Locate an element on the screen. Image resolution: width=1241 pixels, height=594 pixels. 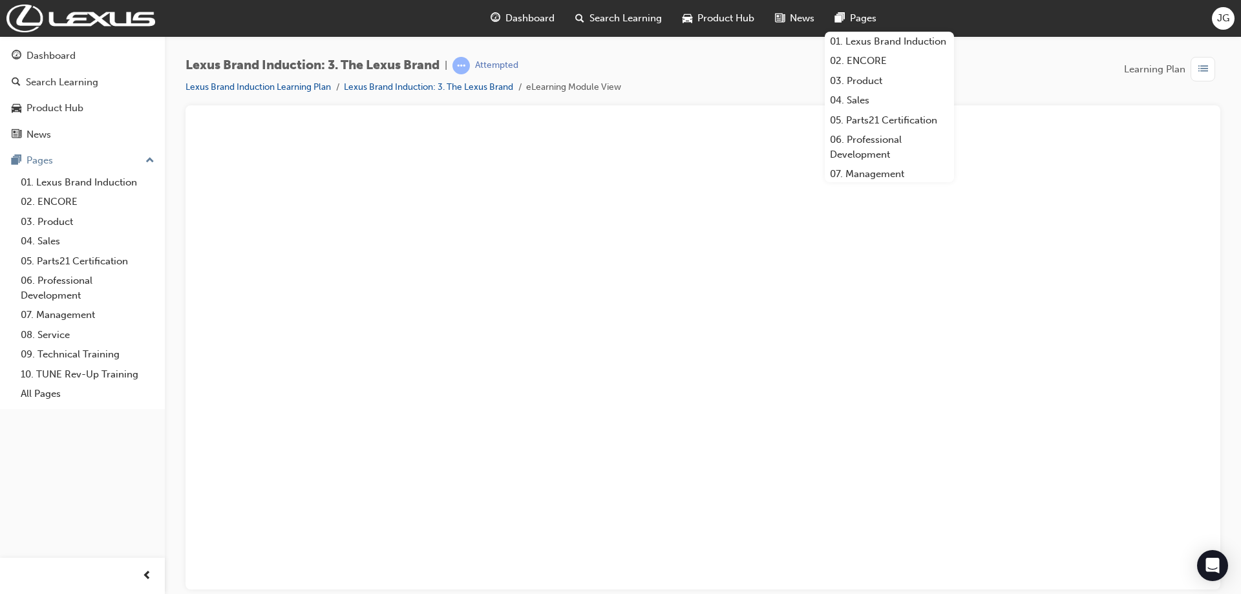
a: 08. Service is located at coordinates (87, 335).